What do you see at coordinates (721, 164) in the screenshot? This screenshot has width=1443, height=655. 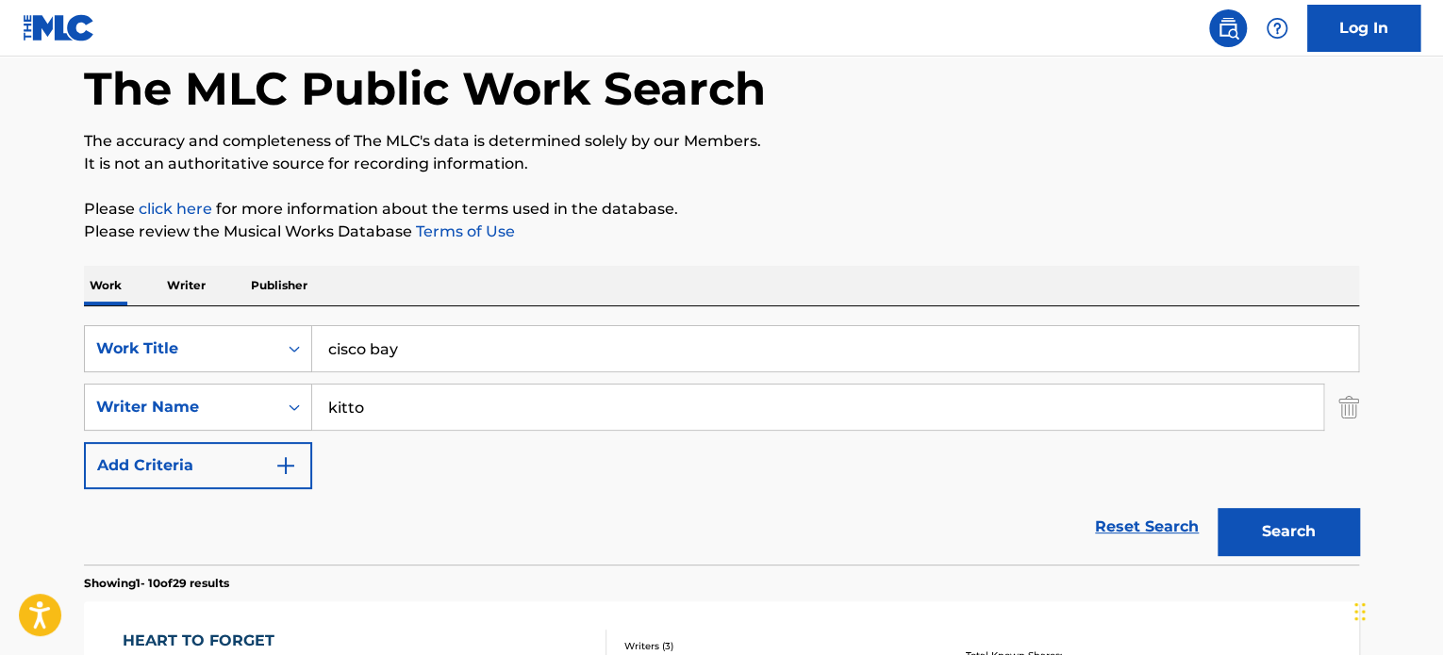 I see `p: It is not an authoritative source for recording information.` at bounding box center [721, 164].